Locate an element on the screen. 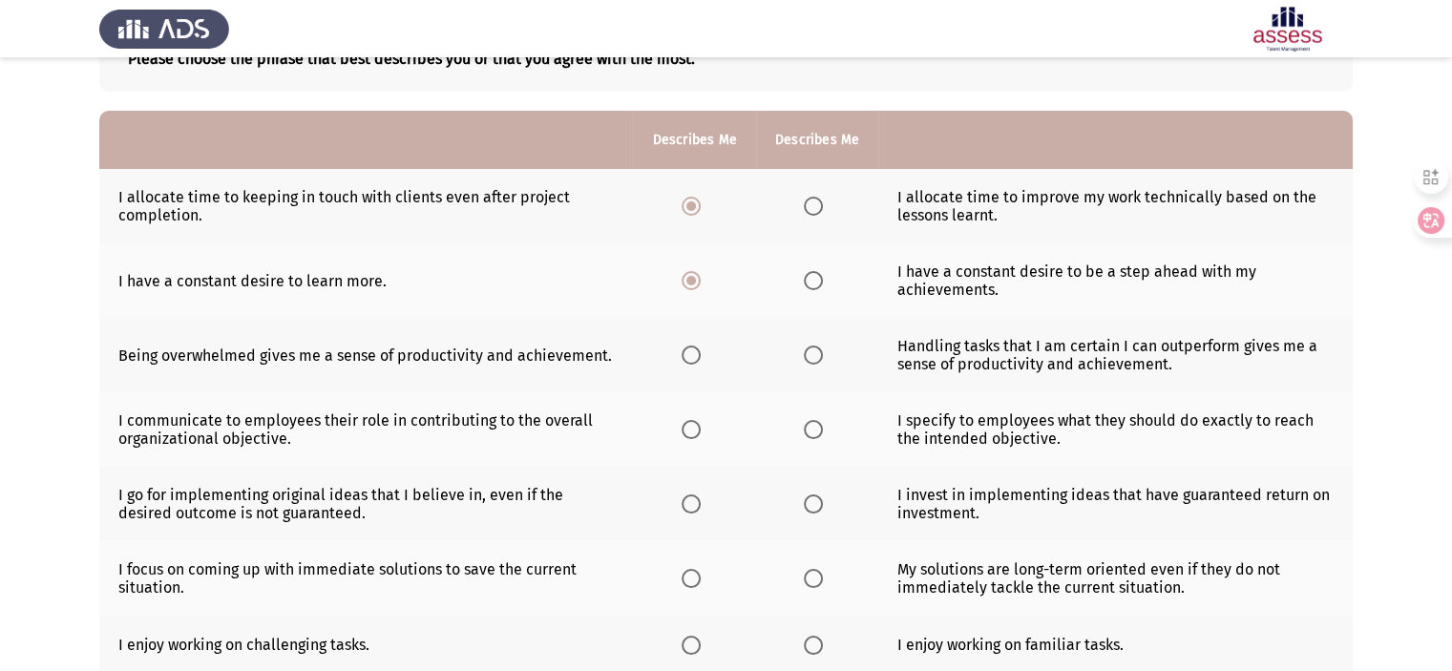 This screenshot has height=671, width=1452. td: Being overwhelmed gives me a sense of productivity and achievement. is located at coordinates (366, 355).